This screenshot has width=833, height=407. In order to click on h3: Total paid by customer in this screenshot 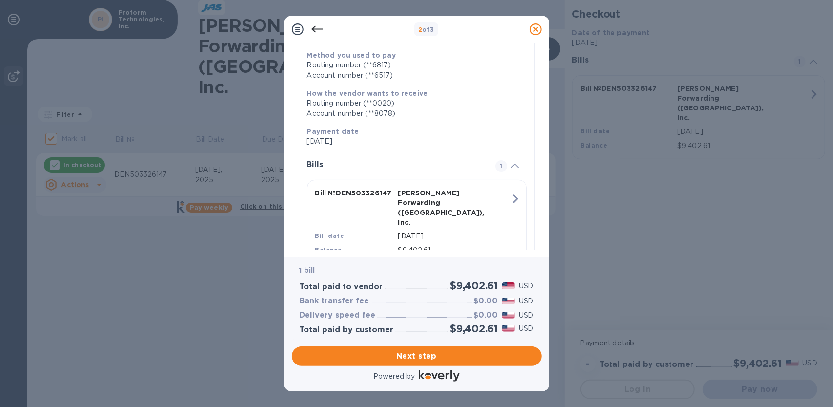, I will do `click(347, 330)`.